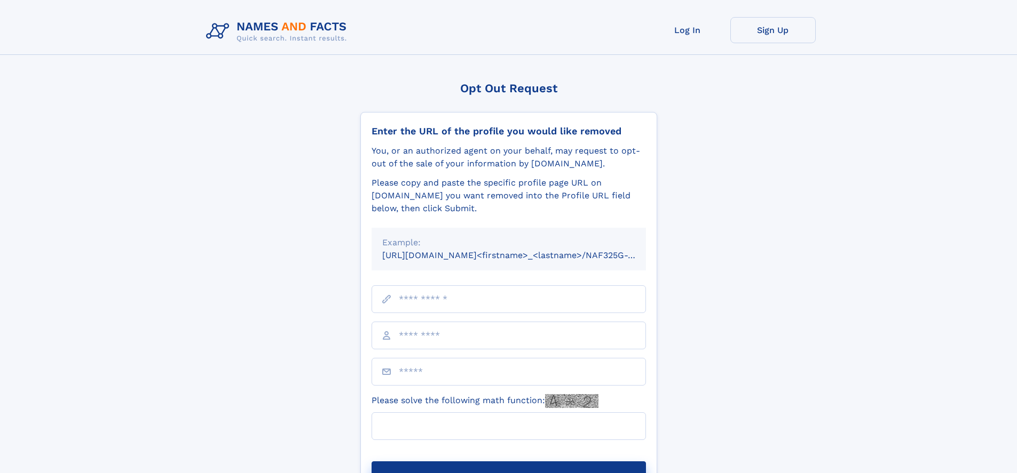  I want to click on div: Example:, so click(509, 243).